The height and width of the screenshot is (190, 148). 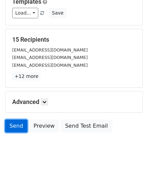 I want to click on div: 聊天小组件, so click(x=131, y=174).